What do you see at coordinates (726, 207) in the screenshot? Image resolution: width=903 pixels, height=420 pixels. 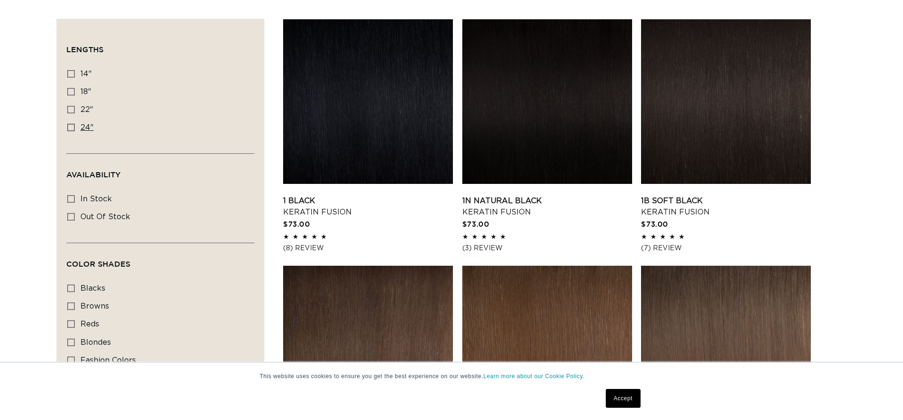 I see `a: 1B Soft Black Keratin Fusion` at bounding box center [726, 207].